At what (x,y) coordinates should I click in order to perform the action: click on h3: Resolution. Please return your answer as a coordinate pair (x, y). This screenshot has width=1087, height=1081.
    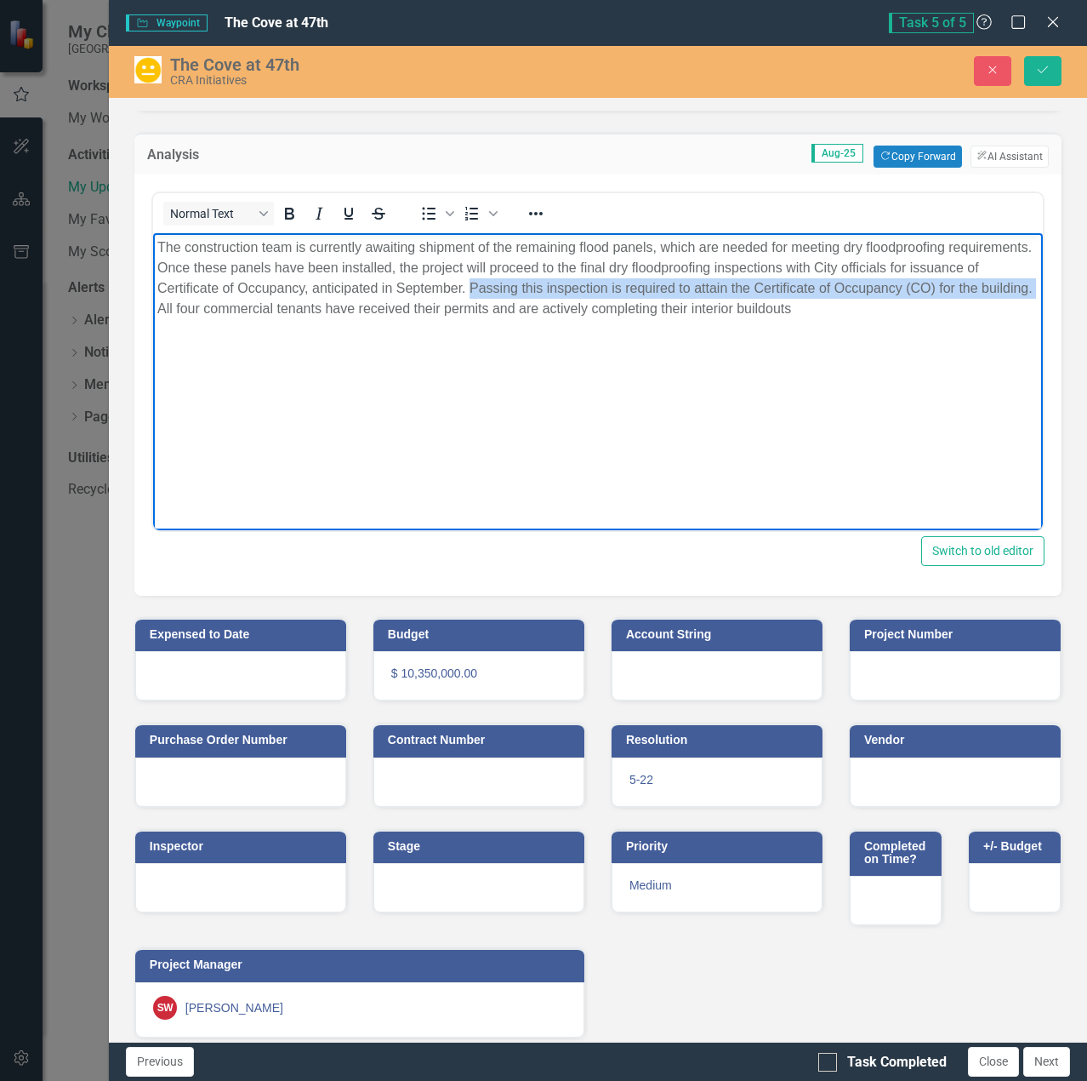
    Looking at the image, I should click on (720, 739).